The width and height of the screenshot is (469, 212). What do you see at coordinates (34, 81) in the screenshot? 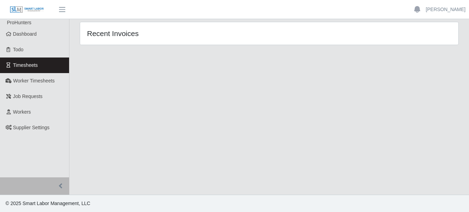
I see `span: Worker Timesheets` at bounding box center [34, 81].